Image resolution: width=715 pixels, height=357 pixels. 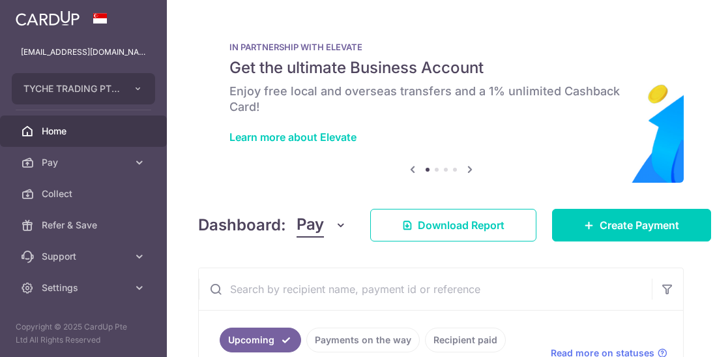 I want to click on a: Upcoming, so click(x=260, y=340).